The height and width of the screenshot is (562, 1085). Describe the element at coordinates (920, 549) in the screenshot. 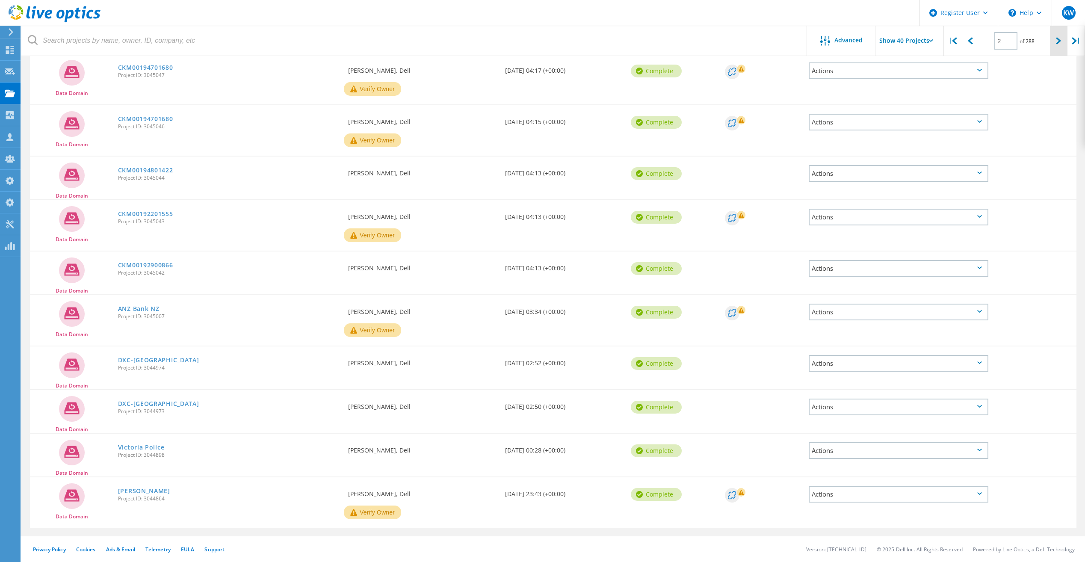

I see `li: © 2025 Dell Inc. All Rights Reserved` at that location.